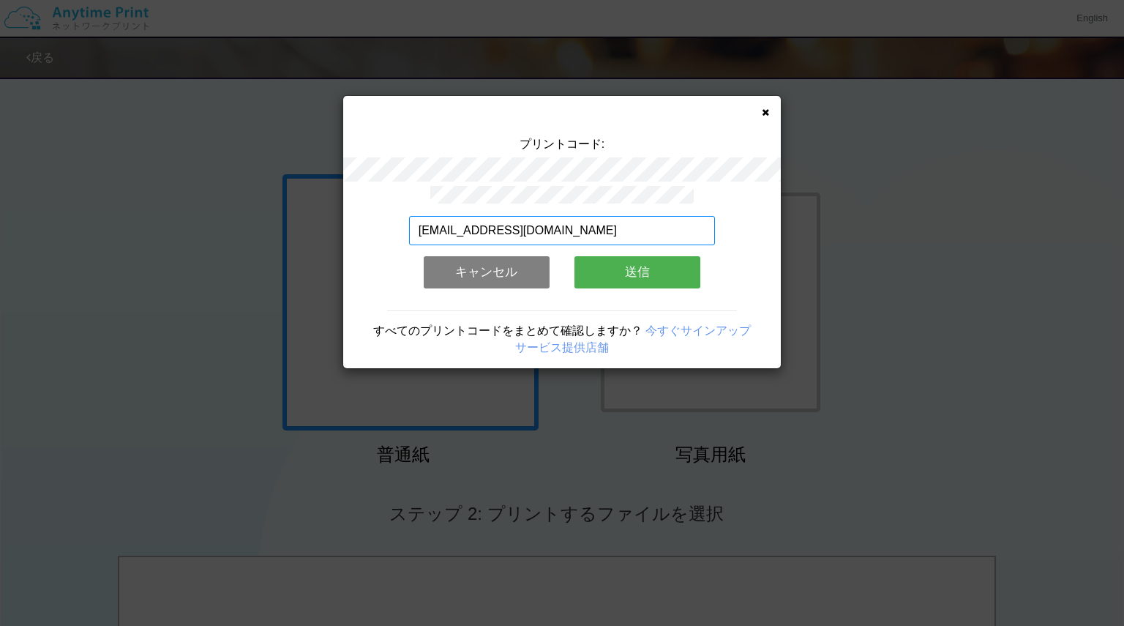 This screenshot has width=1124, height=626. I want to click on a: サービス提供店舗, so click(562, 347).